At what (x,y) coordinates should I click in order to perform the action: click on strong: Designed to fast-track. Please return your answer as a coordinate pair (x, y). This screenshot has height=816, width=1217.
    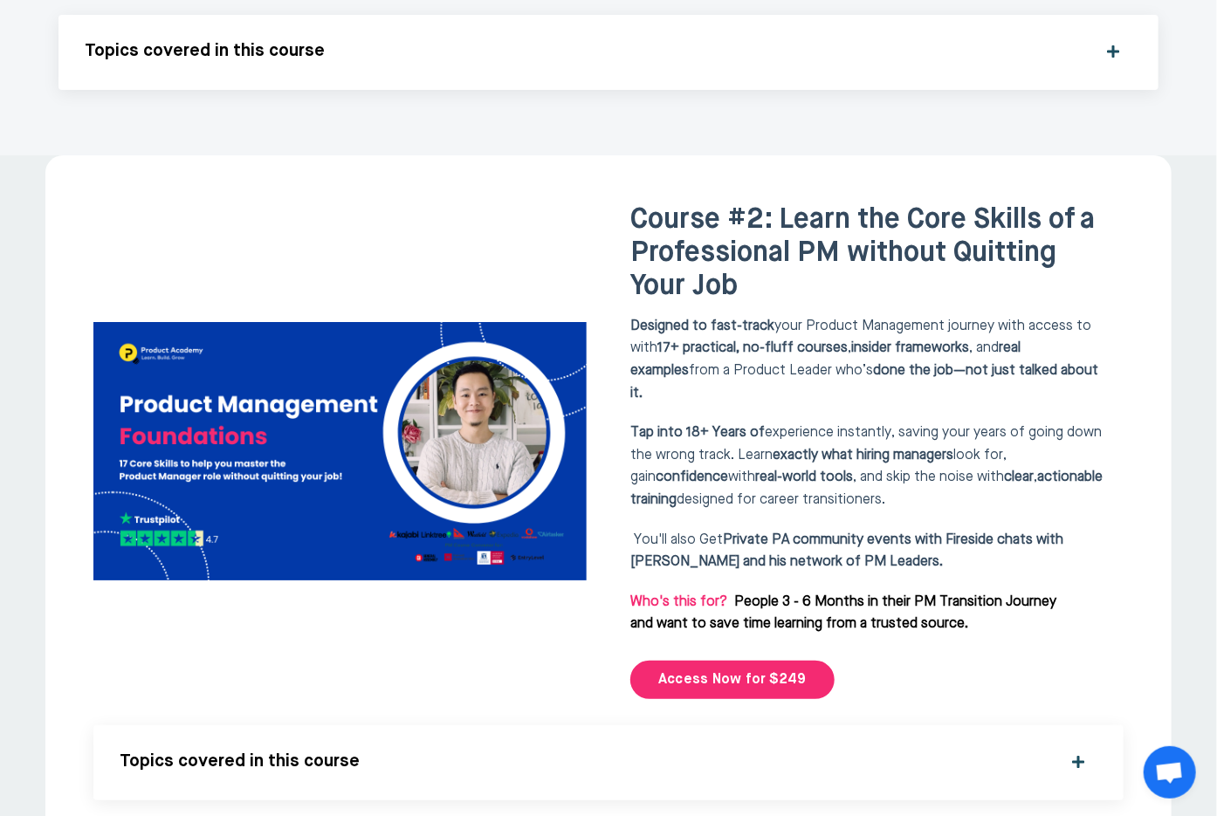
    Looking at the image, I should click on (702, 326).